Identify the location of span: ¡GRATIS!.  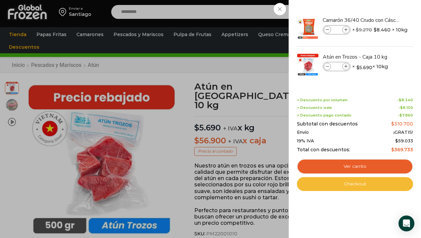
(403, 132).